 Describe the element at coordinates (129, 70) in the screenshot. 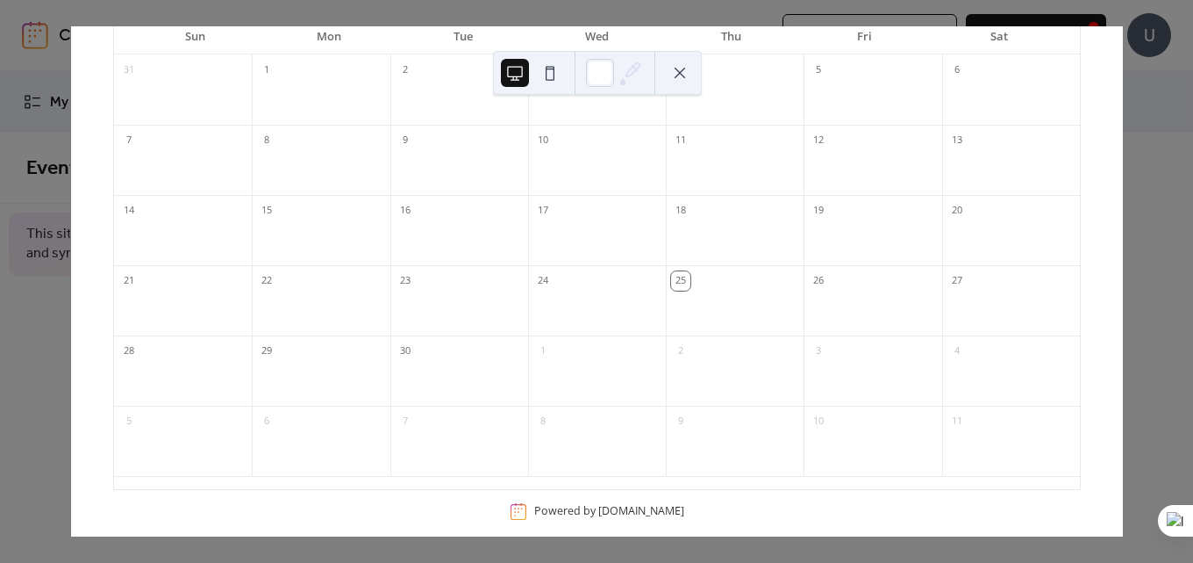

I see `div: 31` at that location.